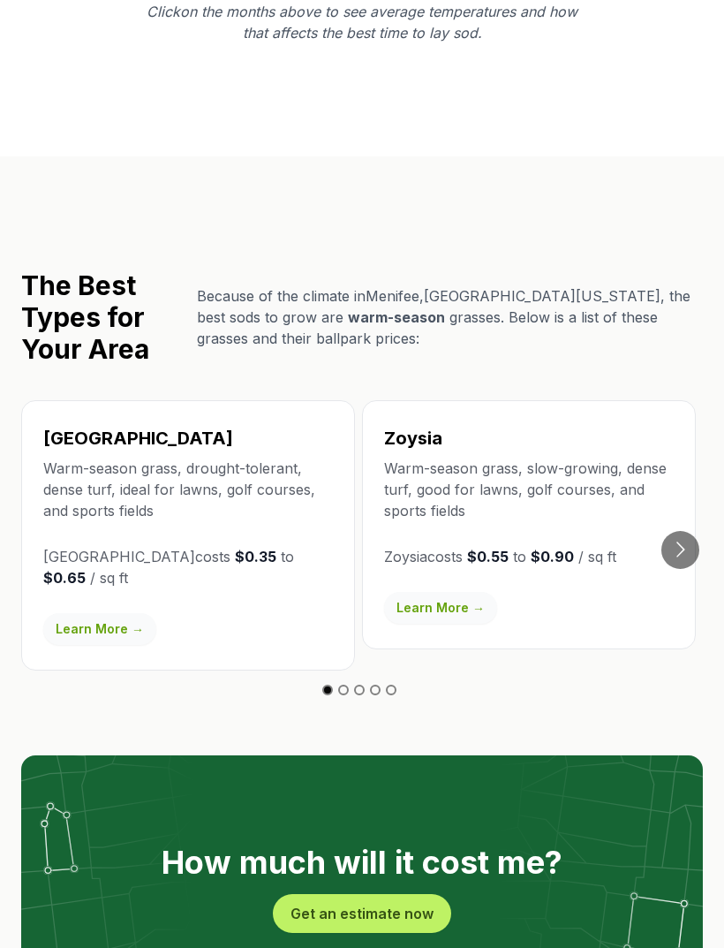  What do you see at coordinates (529, 489) in the screenshot?
I see `p: Warm-season grass, slow-growing, dense turf, good for lawns, golf courses, and sports fields` at bounding box center [529, 489].